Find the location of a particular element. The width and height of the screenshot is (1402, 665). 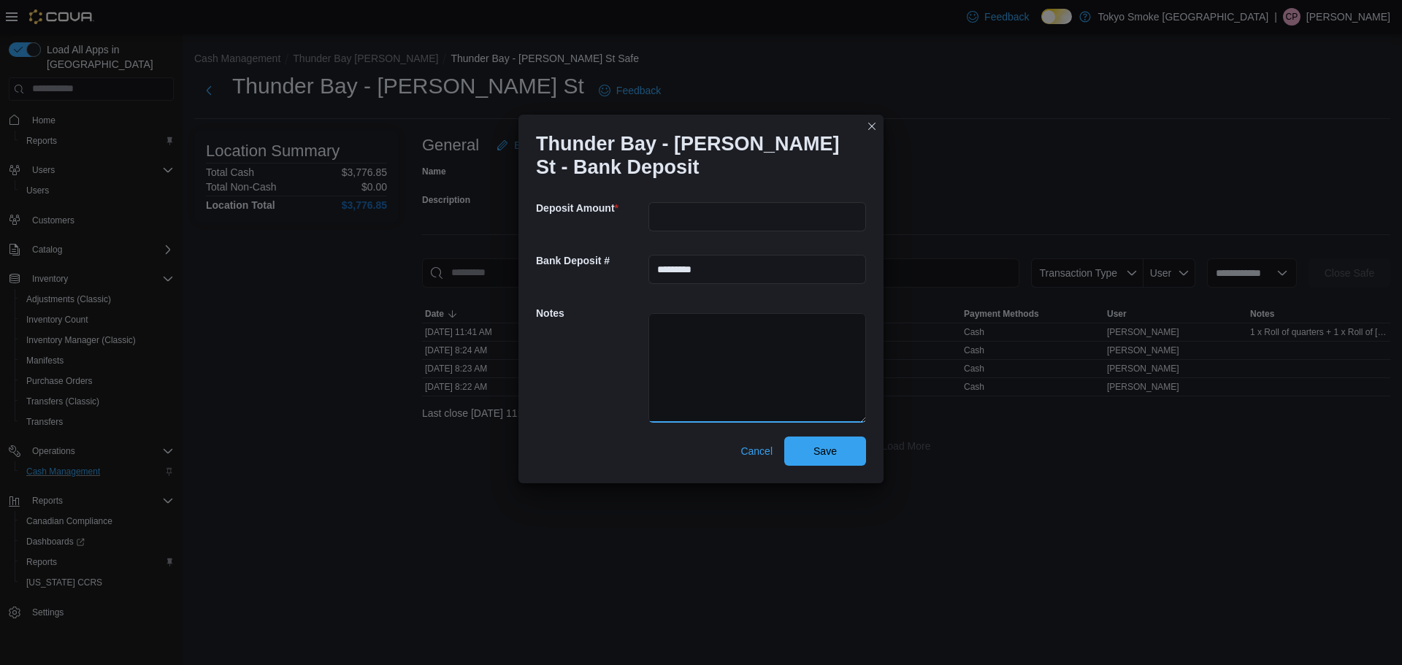

h5: Bank Deposit # is located at coordinates (591, 261).